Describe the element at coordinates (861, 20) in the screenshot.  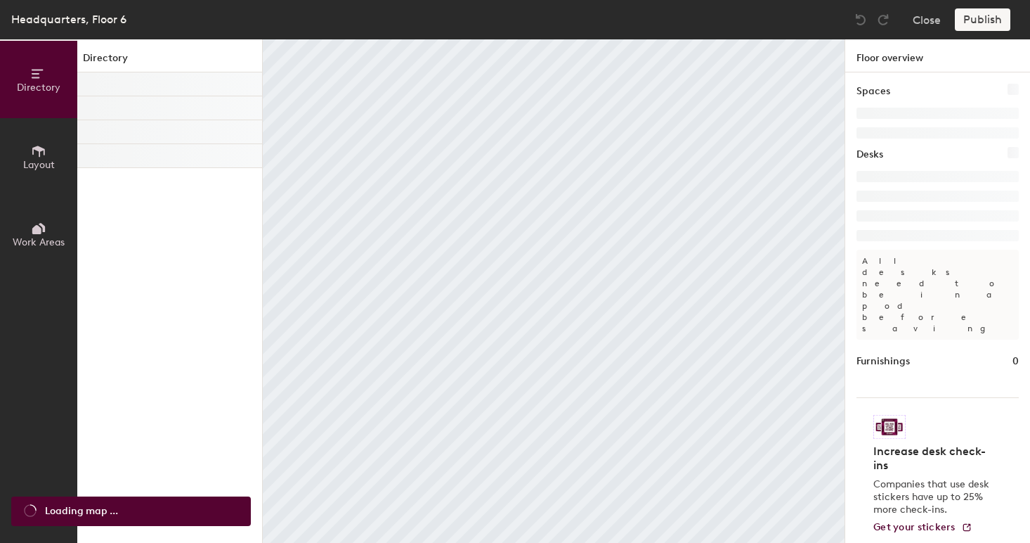
I see `img: Undo` at that location.